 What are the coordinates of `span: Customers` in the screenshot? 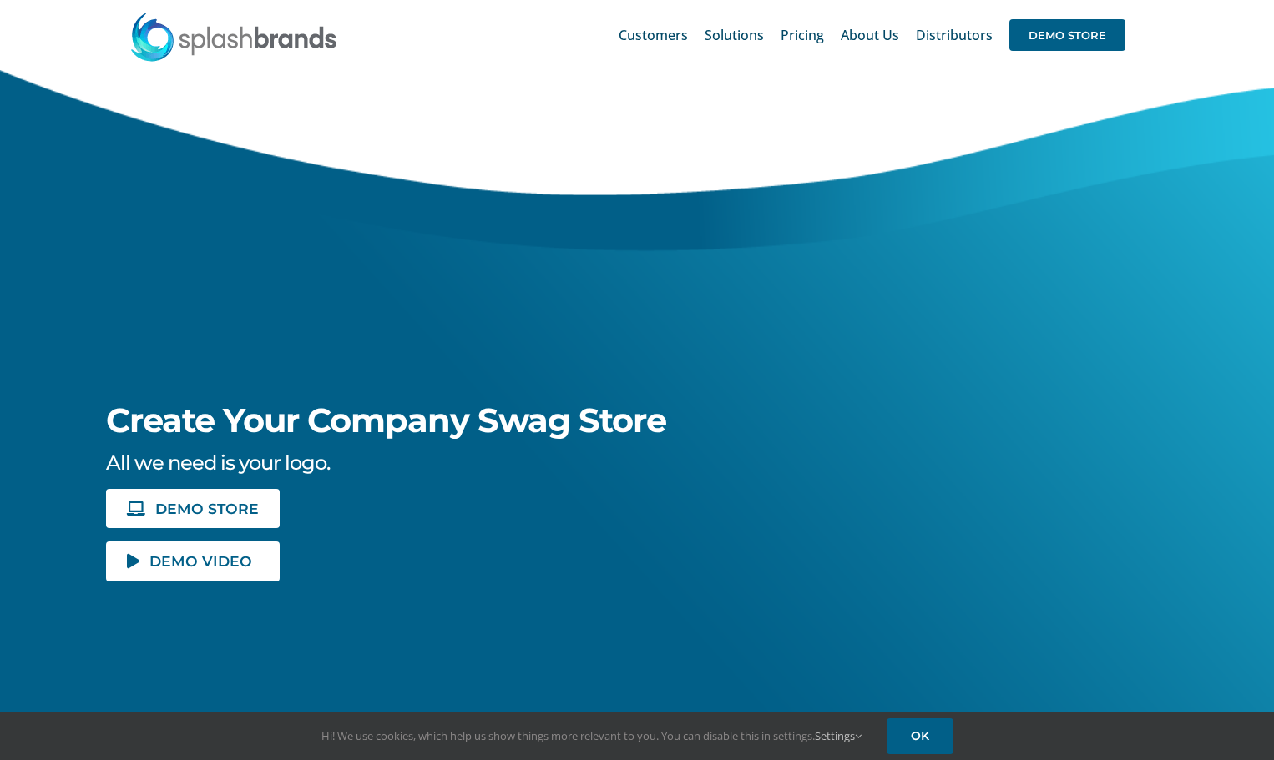 It's located at (653, 35).